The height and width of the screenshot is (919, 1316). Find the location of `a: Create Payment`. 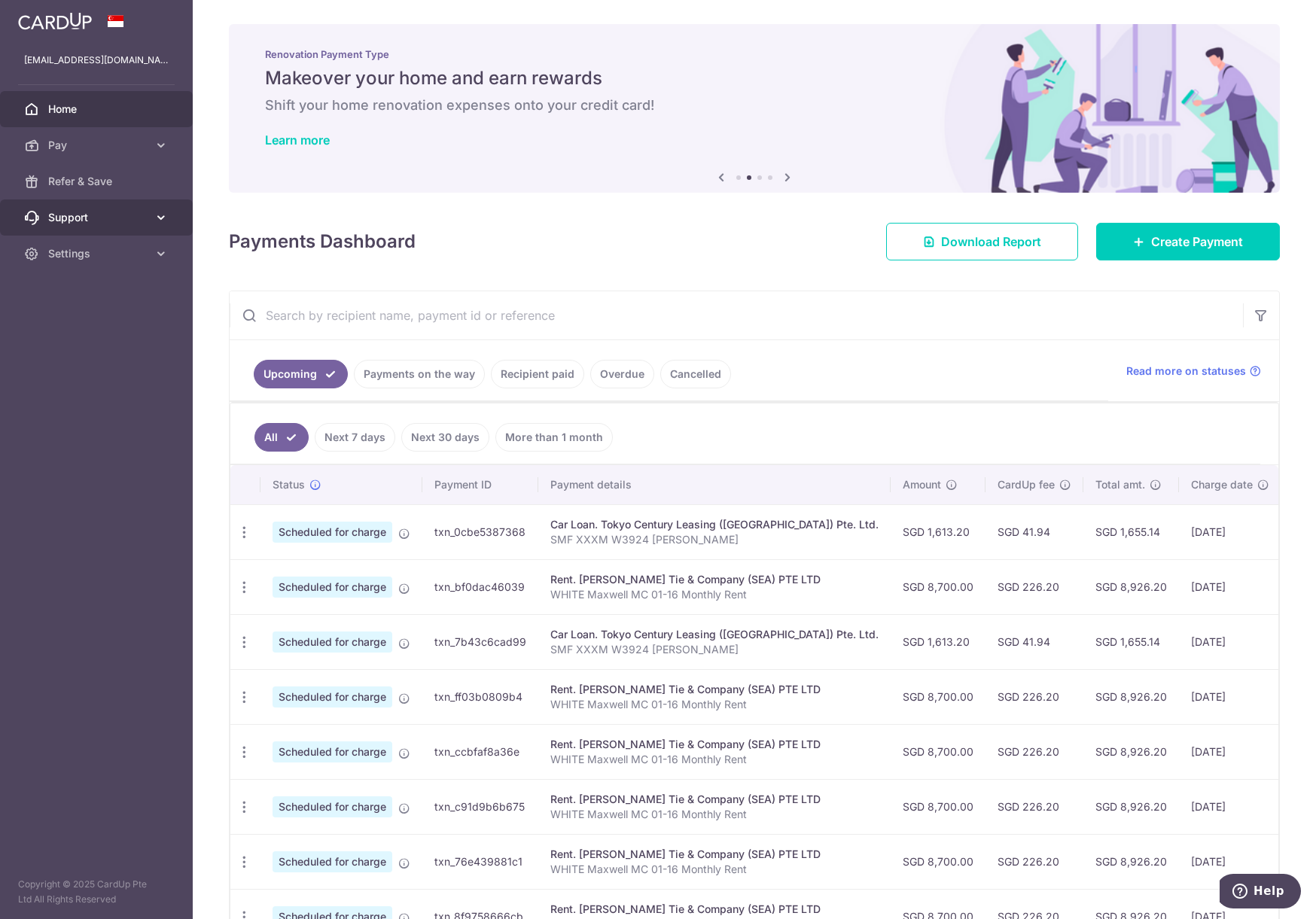

a: Create Payment is located at coordinates (1188, 242).